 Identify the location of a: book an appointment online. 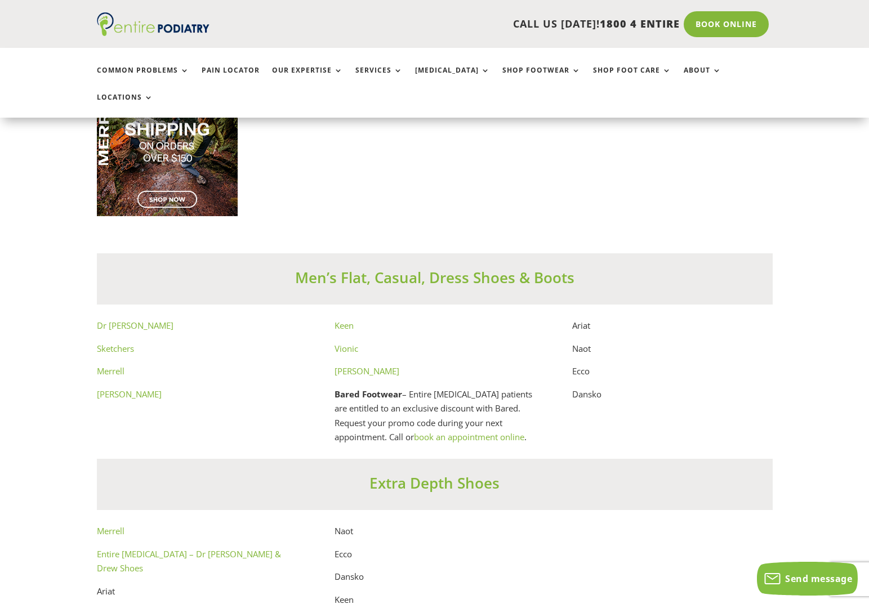
(469, 437).